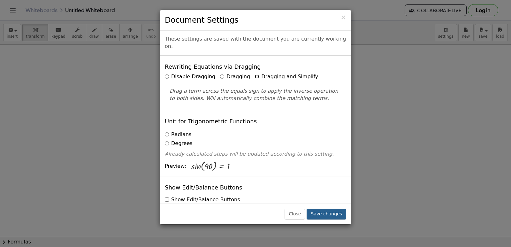  I want to click on input: Dragging, so click(222, 76).